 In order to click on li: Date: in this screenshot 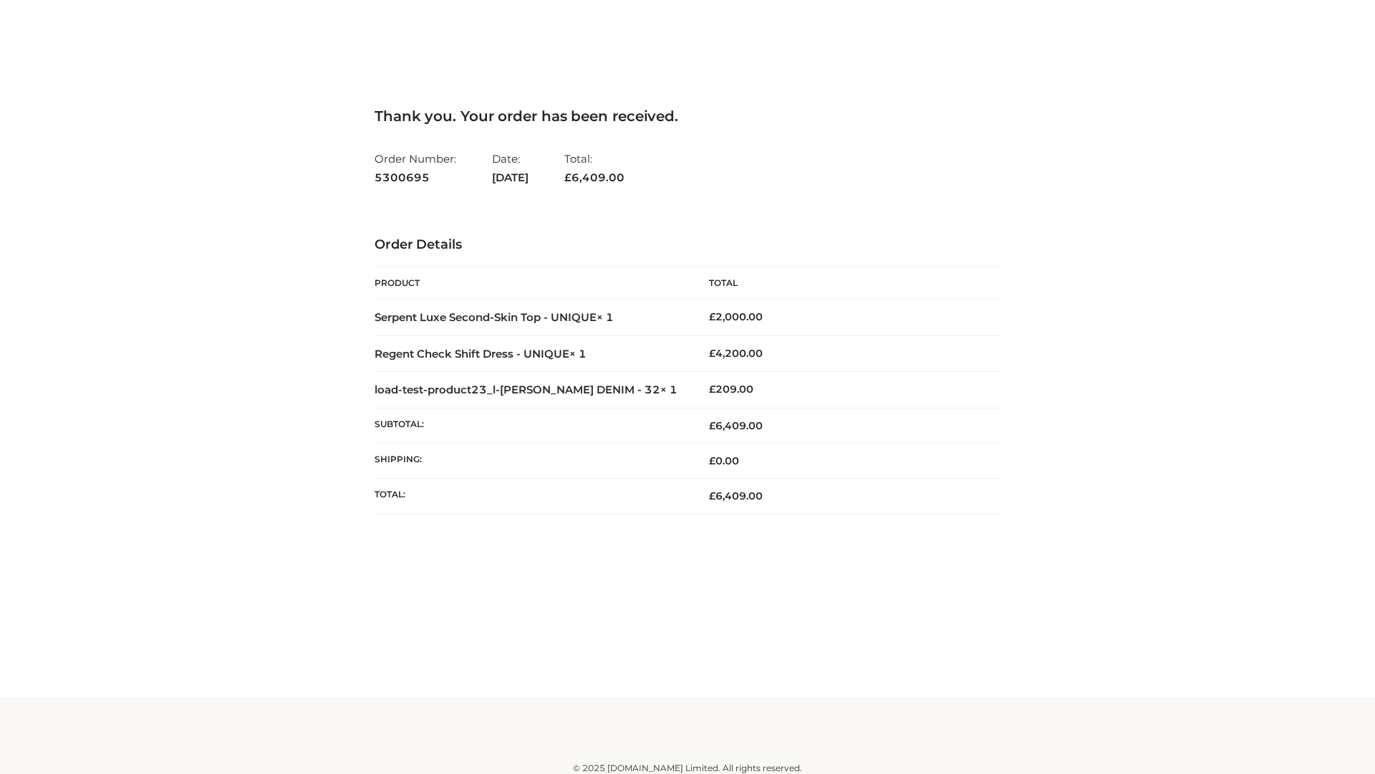, I will do `click(510, 168)`.